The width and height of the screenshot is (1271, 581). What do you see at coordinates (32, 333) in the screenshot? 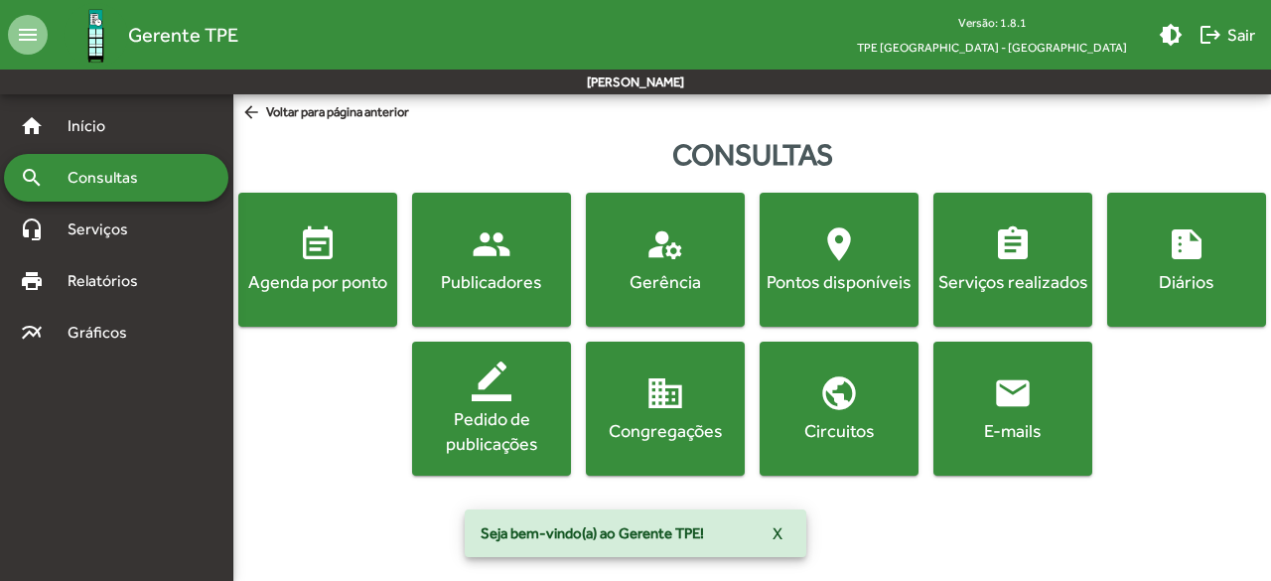
I see `mat-icon: multiline_chart` at bounding box center [32, 333].